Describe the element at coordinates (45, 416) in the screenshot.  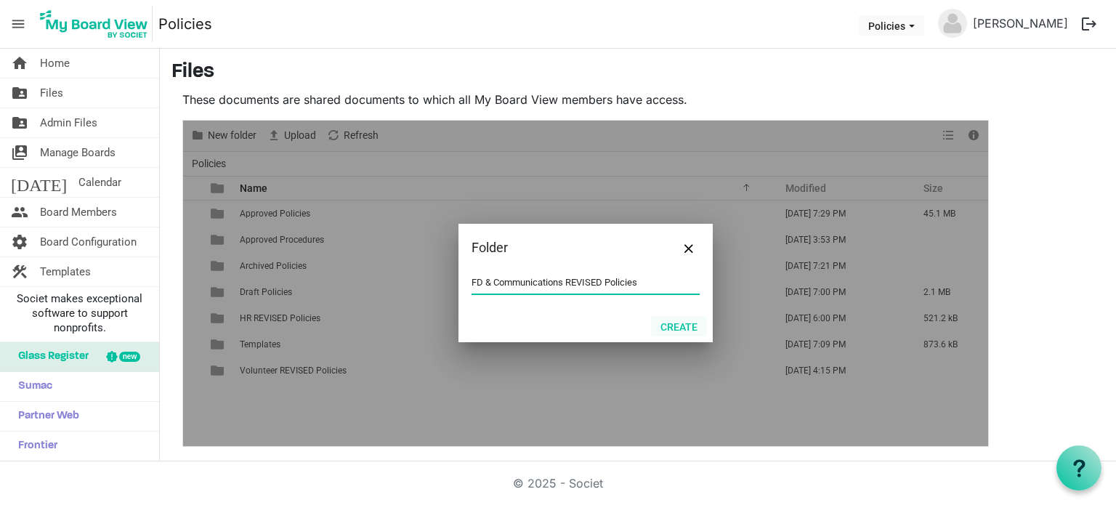
I see `span: Partner Web` at that location.